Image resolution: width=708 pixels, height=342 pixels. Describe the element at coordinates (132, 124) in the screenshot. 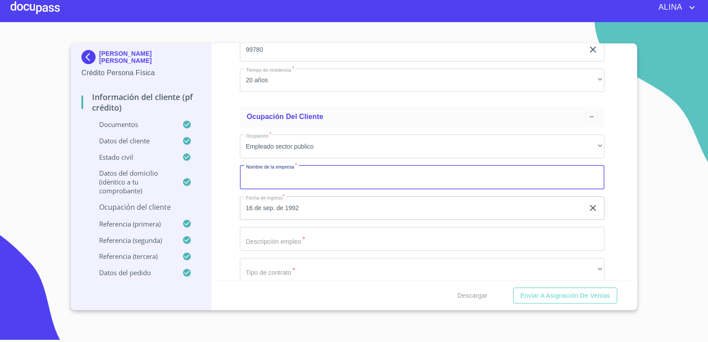

I see `p: Documentos` at that location.